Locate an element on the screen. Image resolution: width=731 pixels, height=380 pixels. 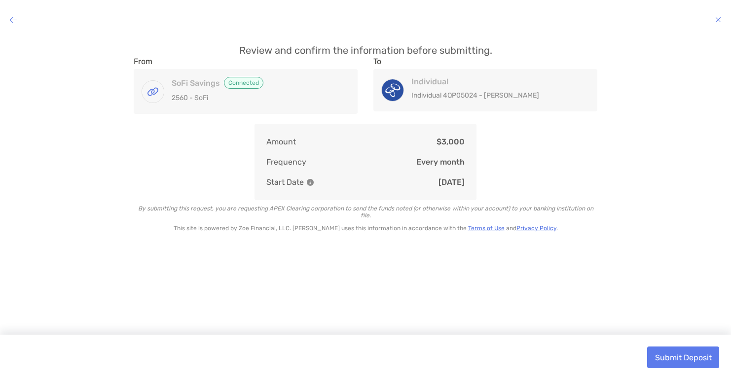
label: From is located at coordinates (143, 61).